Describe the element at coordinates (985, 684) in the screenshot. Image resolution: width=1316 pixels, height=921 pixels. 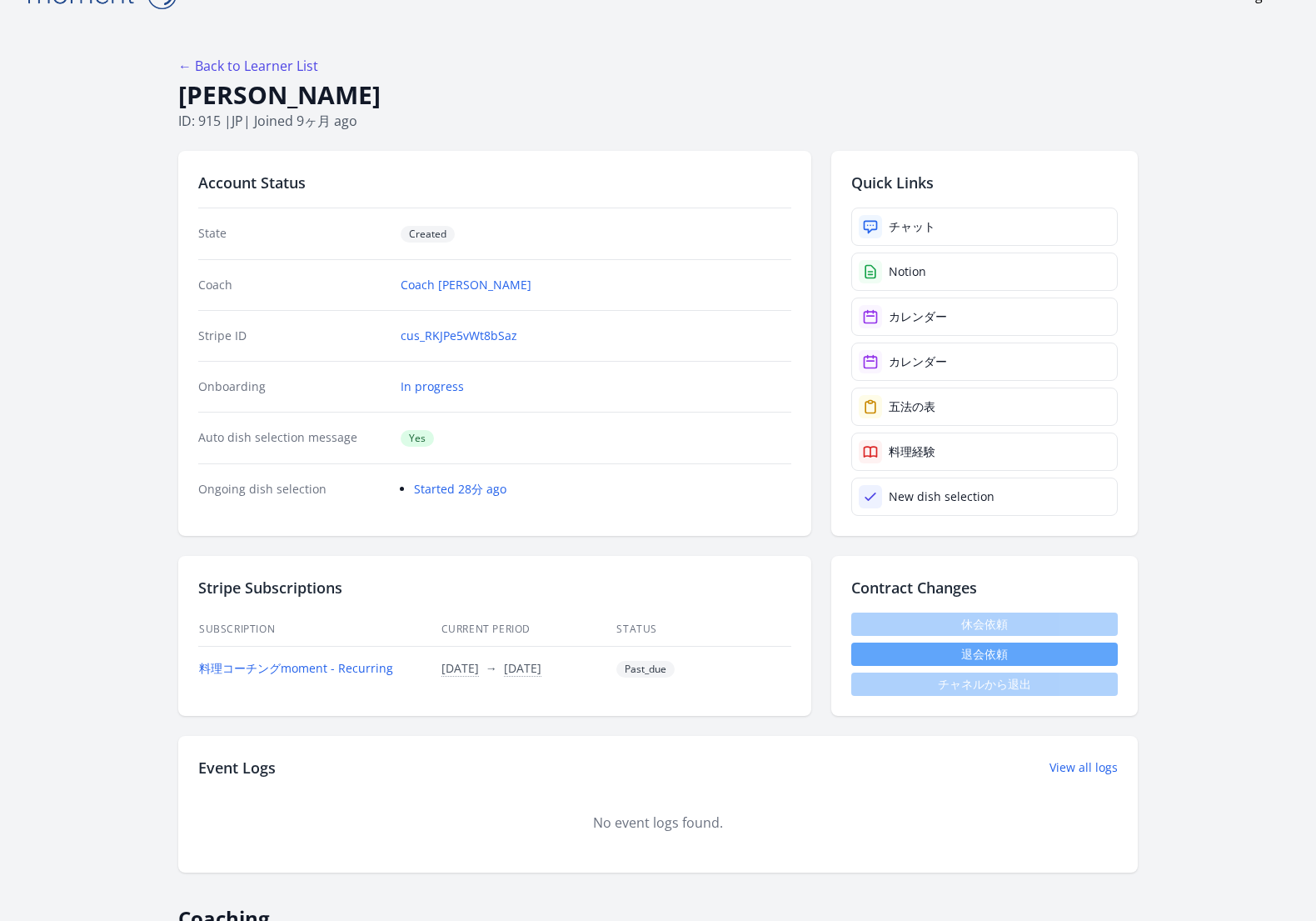
I see `span: チャネルから退出` at that location.